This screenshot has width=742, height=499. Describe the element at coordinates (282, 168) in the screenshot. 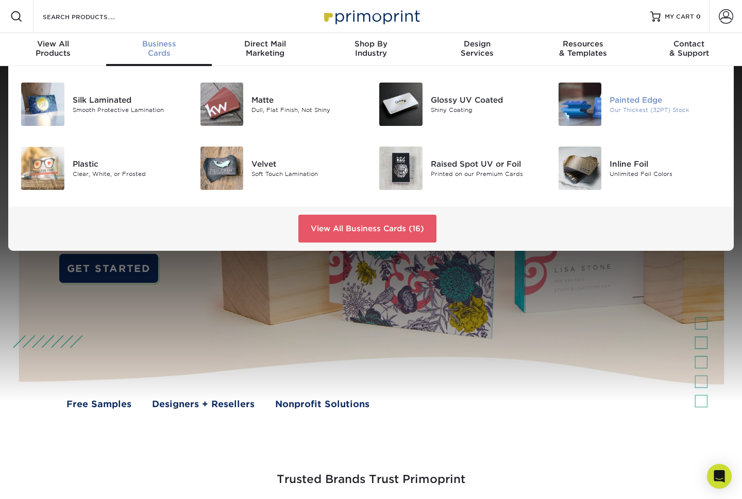

I see `a: Velvet Business Cards Velvet Soft Touch Lamination` at that location.